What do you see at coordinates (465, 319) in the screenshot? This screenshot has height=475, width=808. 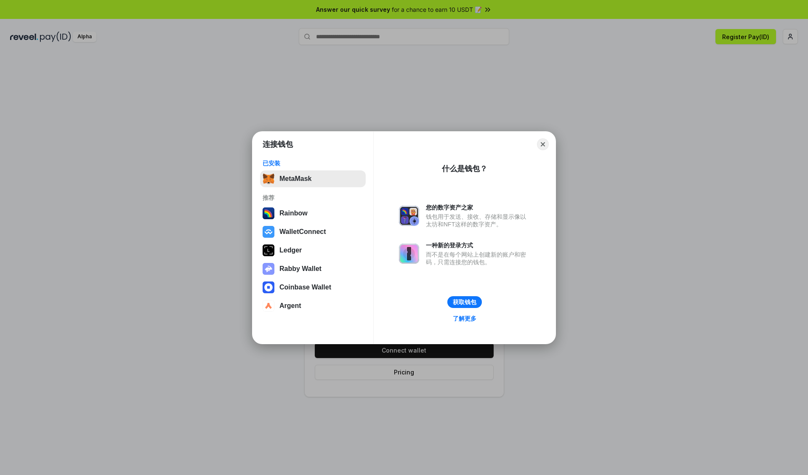 I see `a: 了解更多` at bounding box center [465, 319].